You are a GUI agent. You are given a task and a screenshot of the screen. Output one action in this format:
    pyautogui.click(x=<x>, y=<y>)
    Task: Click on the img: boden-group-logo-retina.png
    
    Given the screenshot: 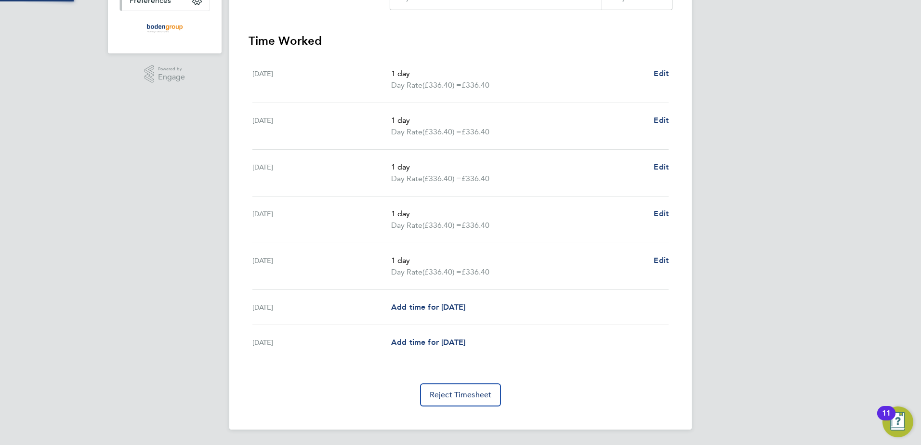 What is the action you would take?
    pyautogui.click(x=165, y=28)
    